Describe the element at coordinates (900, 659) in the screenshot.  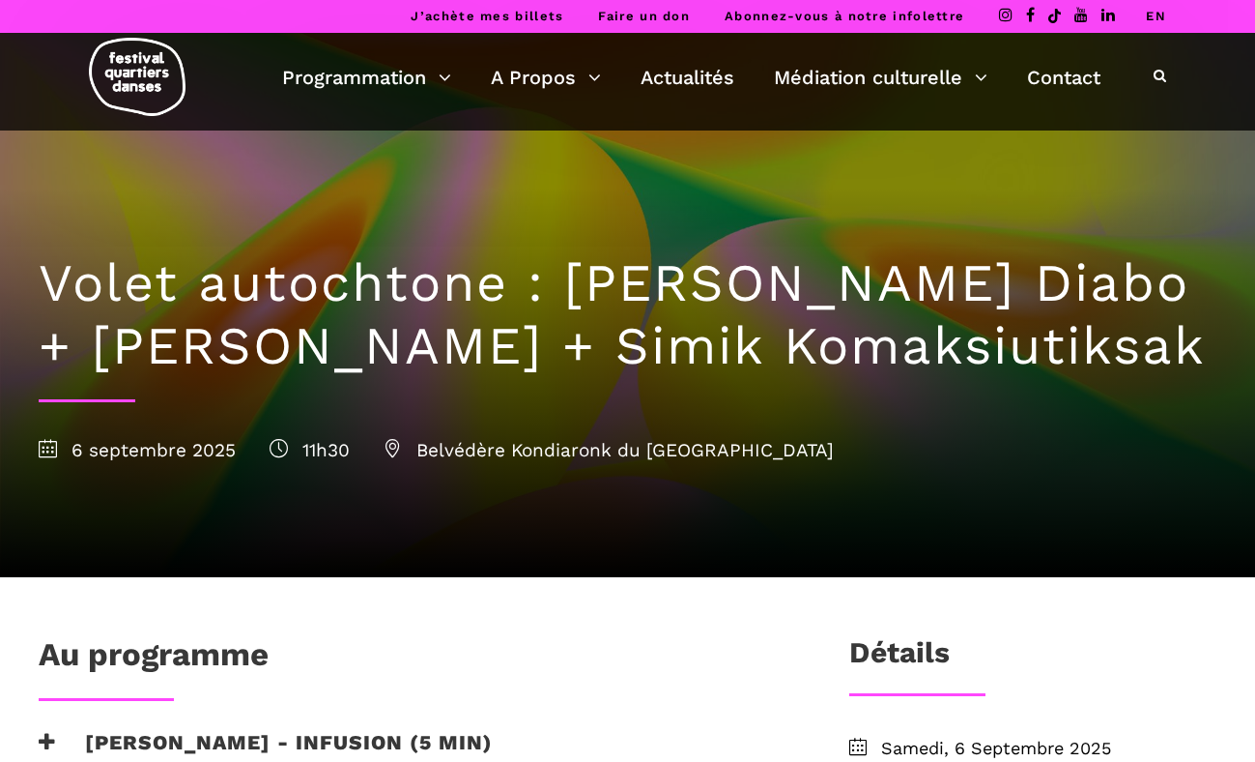
I see `h3: Détails` at that location.